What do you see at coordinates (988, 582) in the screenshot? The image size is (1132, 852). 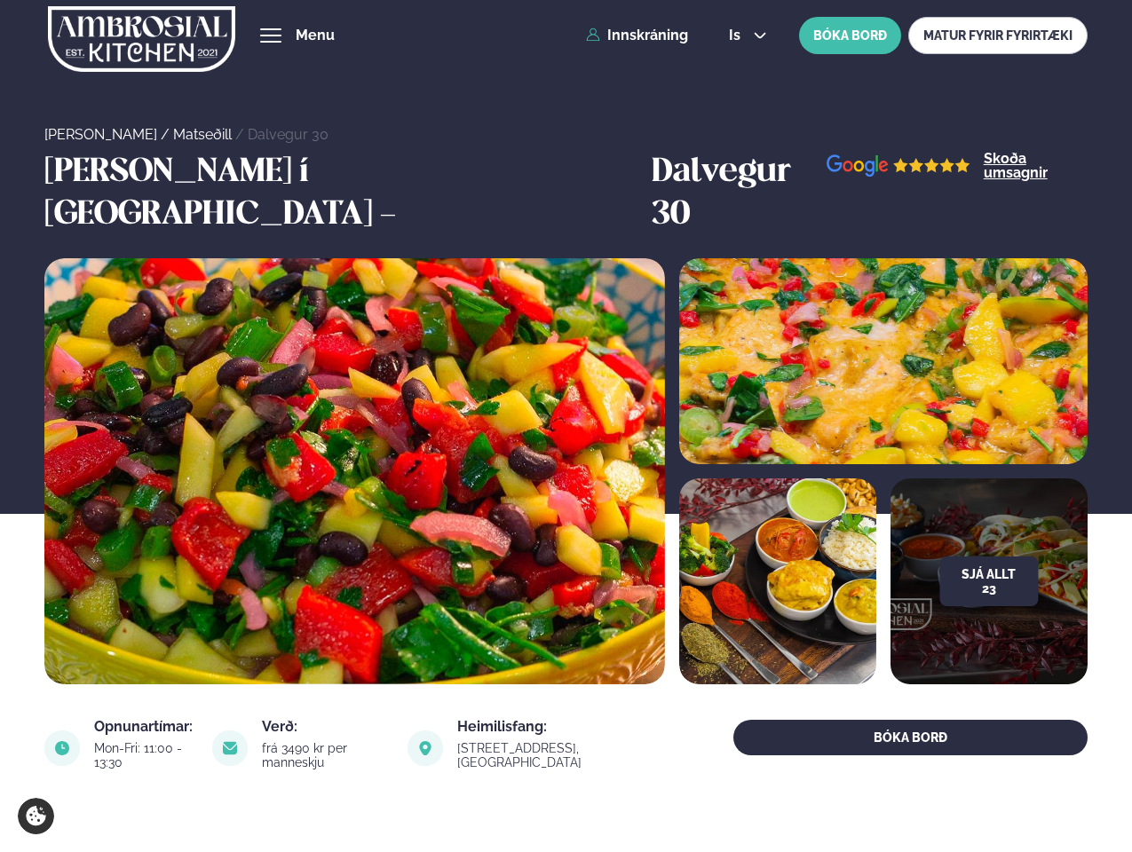 I see `button: Sjá allt 23` at bounding box center [988, 582].